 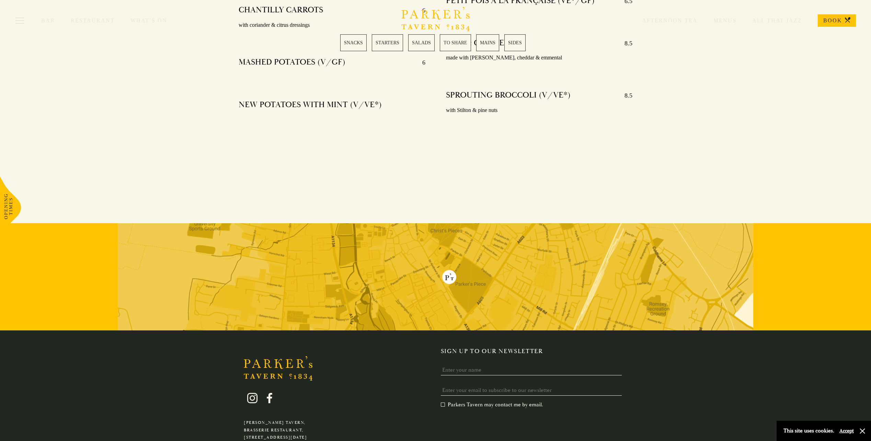 I want to click on label: Parkers Tavern may contact me by email., so click(x=492, y=404).